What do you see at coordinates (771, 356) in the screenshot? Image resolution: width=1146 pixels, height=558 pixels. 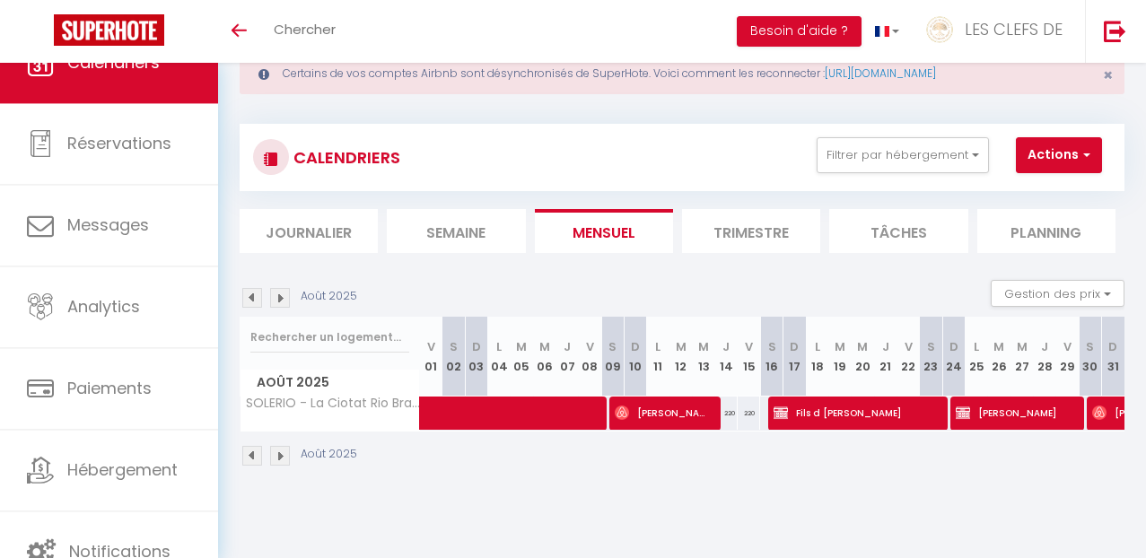 I see `th: 16` at bounding box center [771, 356].